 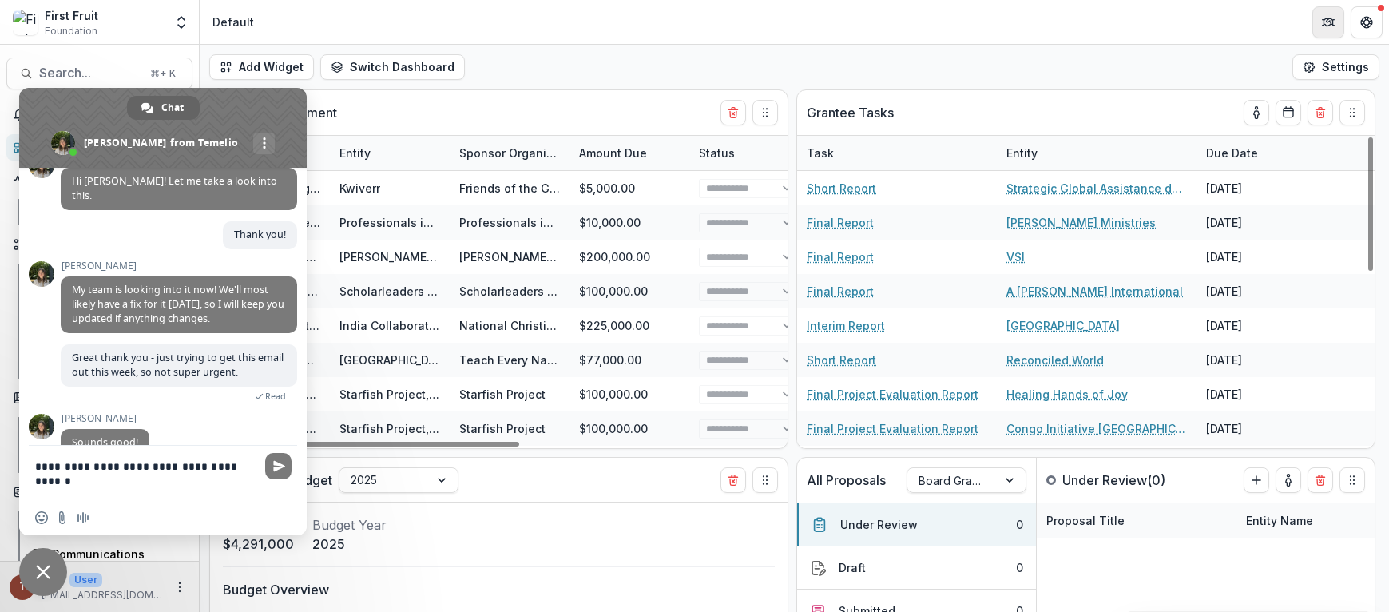 I want to click on button: Open Workflows, so click(x=99, y=244).